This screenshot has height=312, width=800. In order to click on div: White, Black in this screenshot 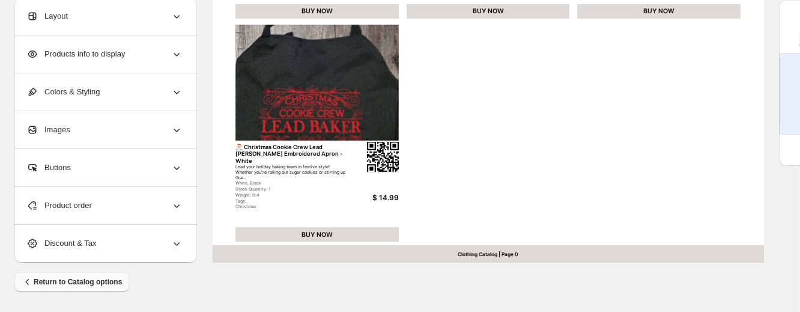, I will do `click(291, 183)`.